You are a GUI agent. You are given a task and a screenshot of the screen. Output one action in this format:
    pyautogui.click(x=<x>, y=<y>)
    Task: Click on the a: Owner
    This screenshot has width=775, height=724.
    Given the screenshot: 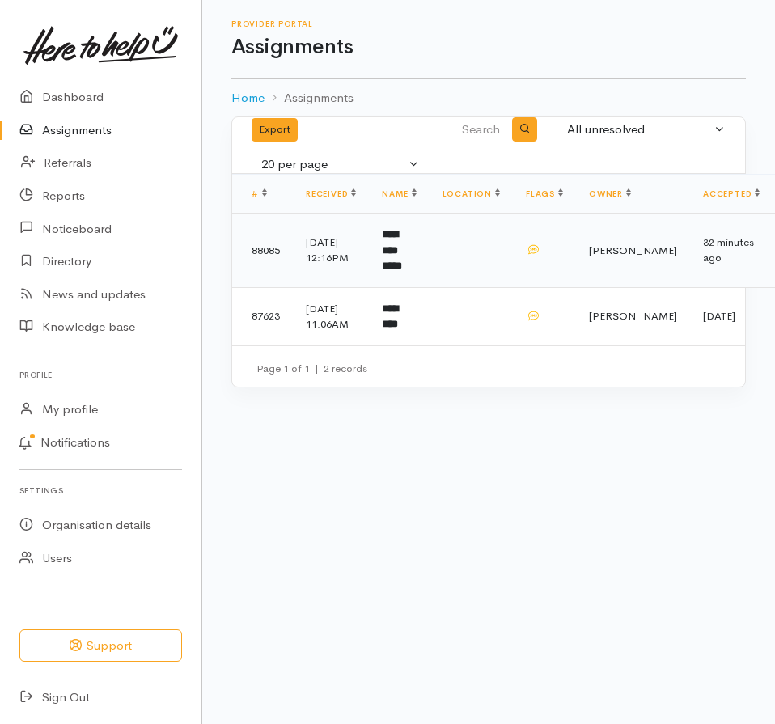 What is the action you would take?
    pyautogui.click(x=610, y=193)
    